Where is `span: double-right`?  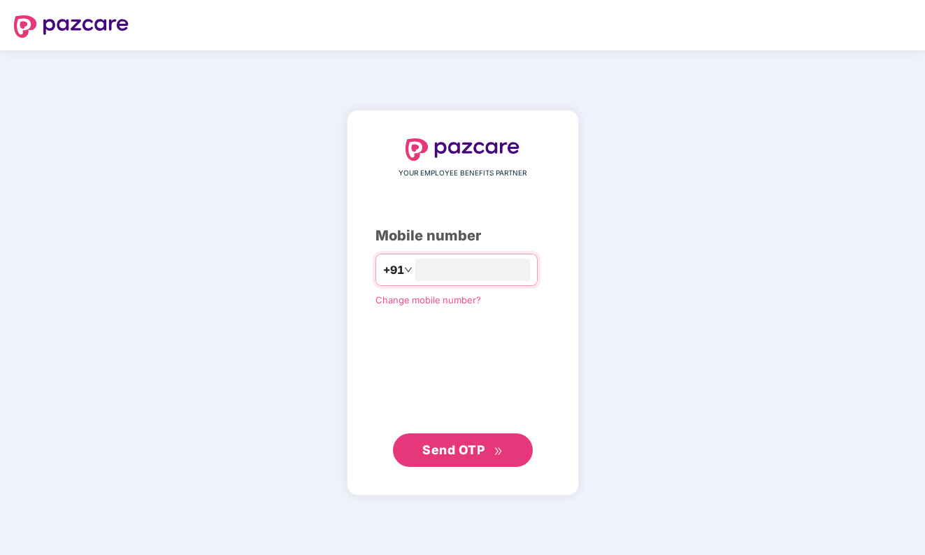 span: double-right is located at coordinates (498, 451).